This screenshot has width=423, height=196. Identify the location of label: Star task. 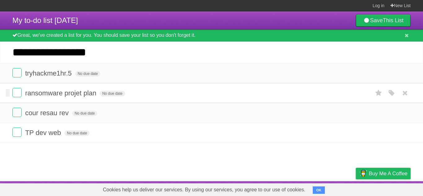
(379, 93).